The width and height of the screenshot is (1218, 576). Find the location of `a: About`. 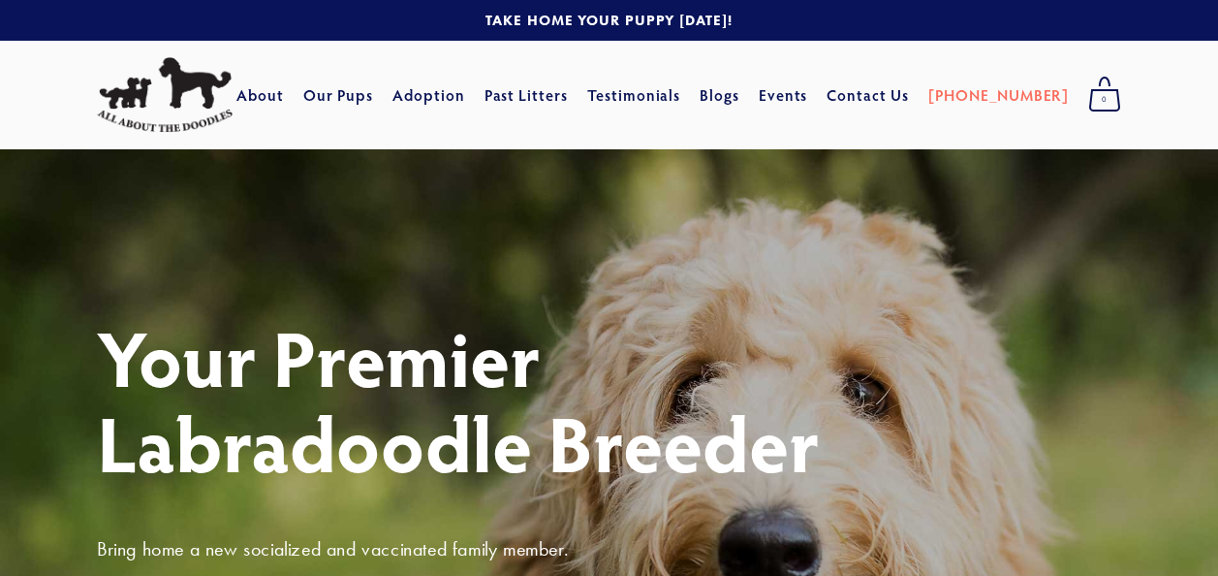

a: About is located at coordinates (260, 95).